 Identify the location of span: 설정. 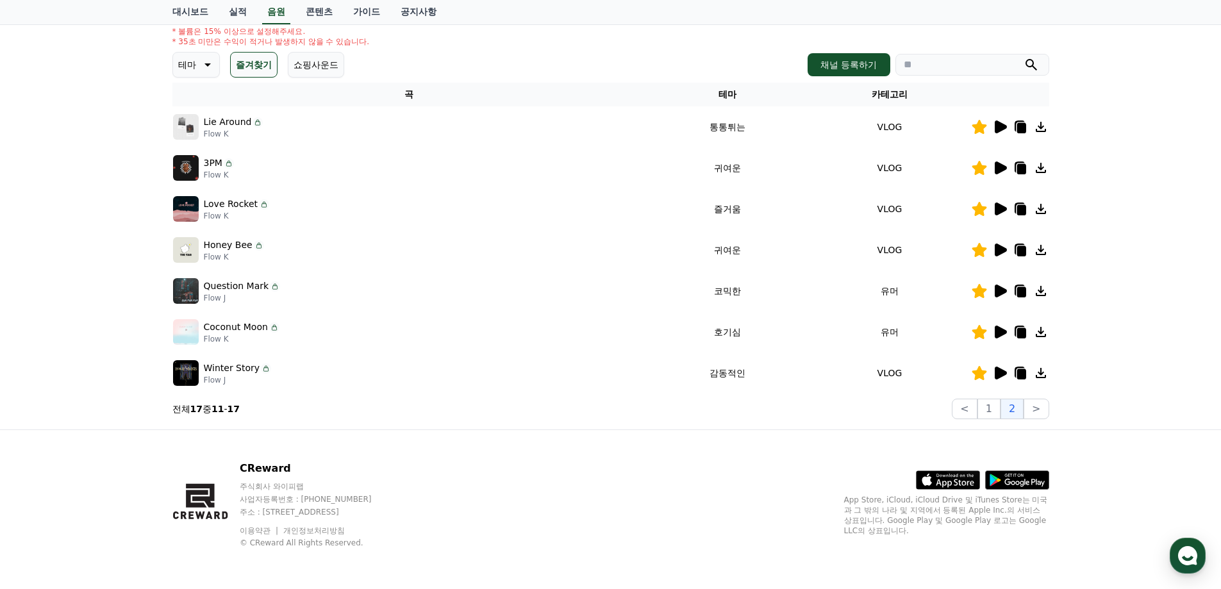
(206, 431).